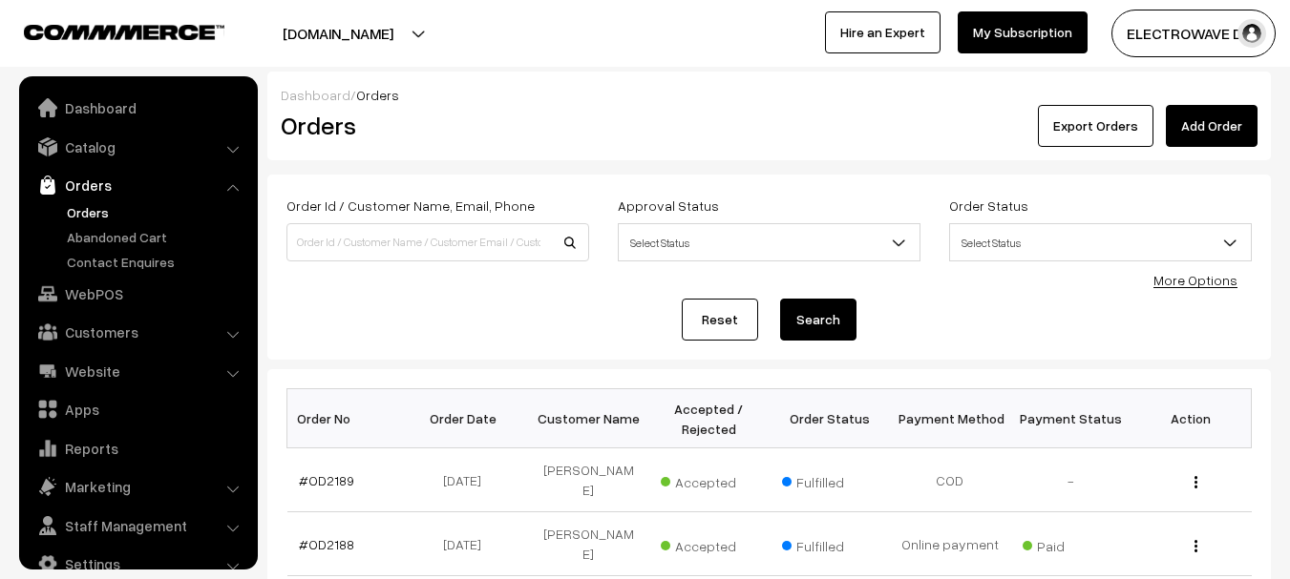 This screenshot has width=1290, height=579. I want to click on a: Website, so click(137, 371).